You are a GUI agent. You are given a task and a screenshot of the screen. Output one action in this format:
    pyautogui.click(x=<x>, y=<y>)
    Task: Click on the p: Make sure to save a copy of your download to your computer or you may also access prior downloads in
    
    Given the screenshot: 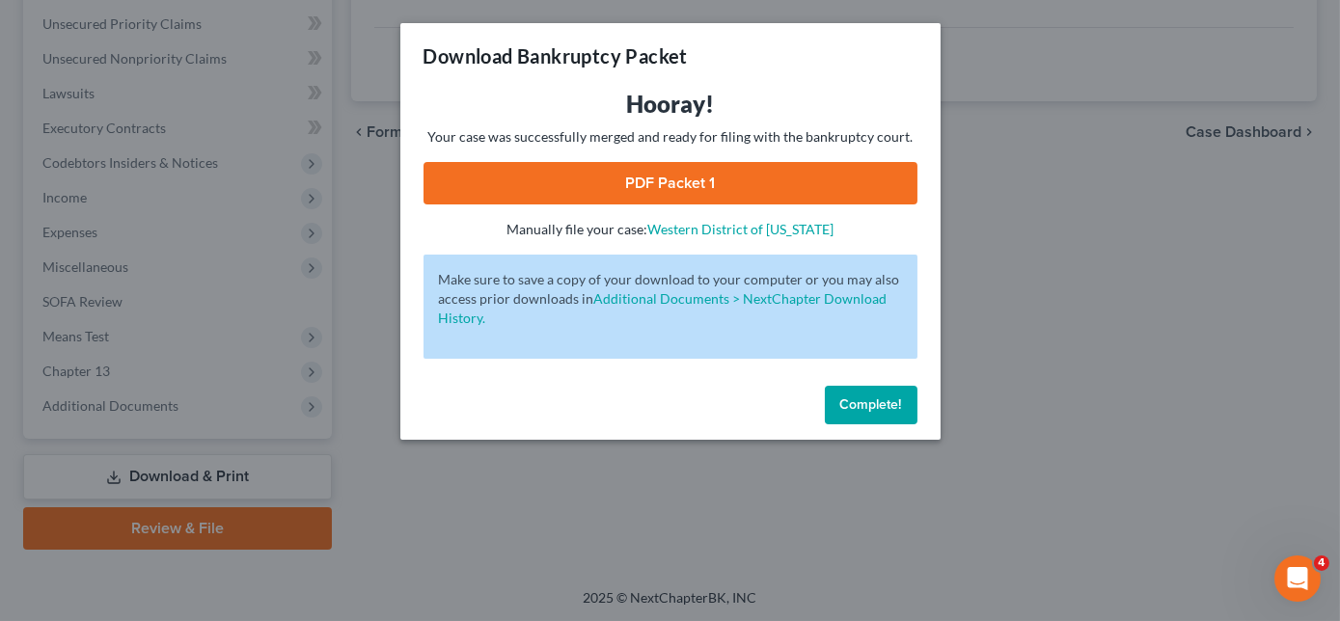 What is the action you would take?
    pyautogui.click(x=670, y=299)
    